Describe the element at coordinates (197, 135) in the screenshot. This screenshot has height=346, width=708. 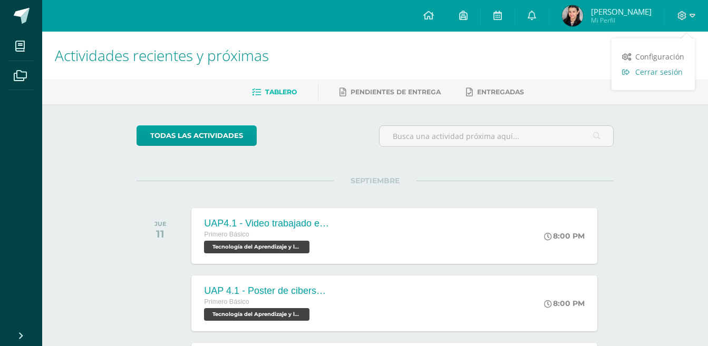
I see `a: todas las Actividades` at that location.